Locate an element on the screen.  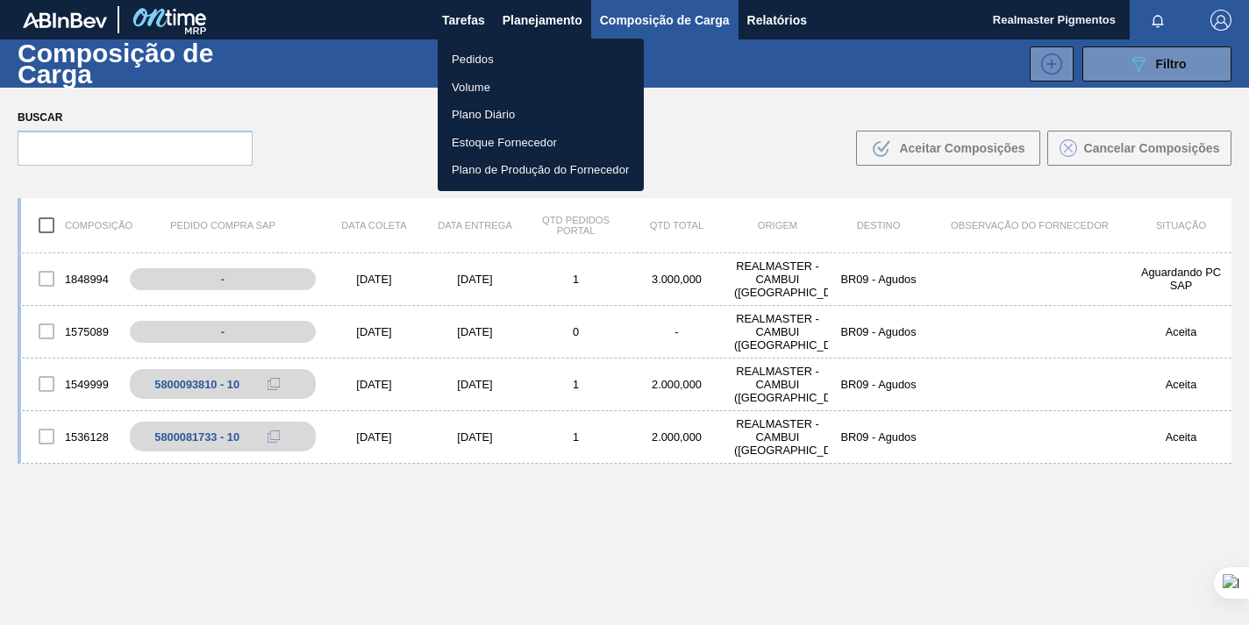
li: Volume is located at coordinates (540, 88).